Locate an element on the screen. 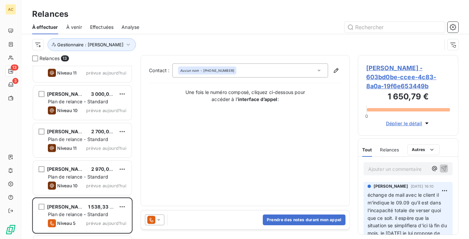  span: 3 000,00 € is located at coordinates (104, 93).